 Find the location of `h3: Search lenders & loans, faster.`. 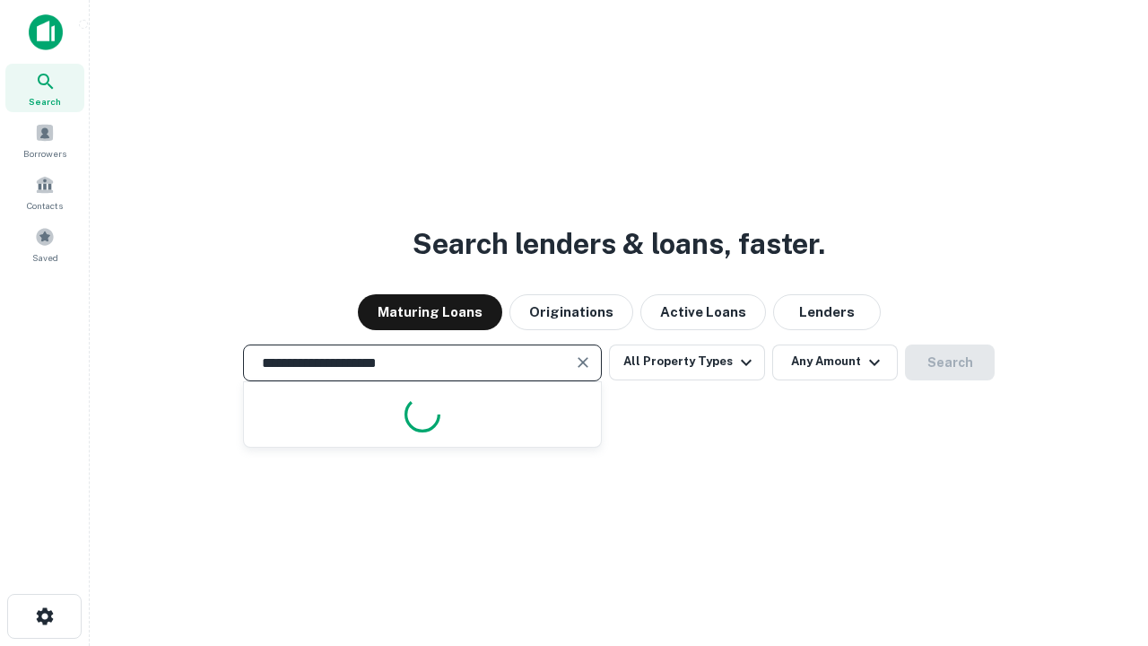

h3: Search lenders & loans, faster. is located at coordinates (619, 244).